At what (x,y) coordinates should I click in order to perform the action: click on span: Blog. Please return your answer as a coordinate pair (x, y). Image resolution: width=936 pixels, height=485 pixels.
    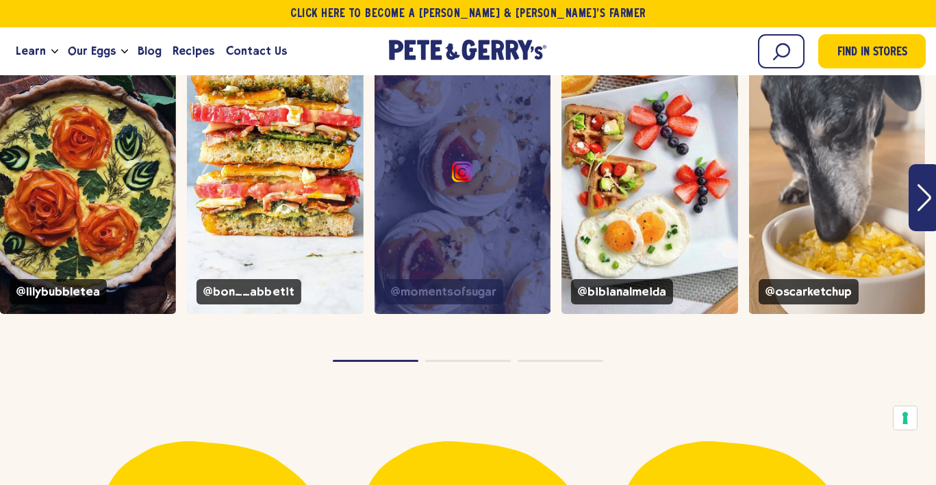
    Looking at the image, I should click on (149, 51).